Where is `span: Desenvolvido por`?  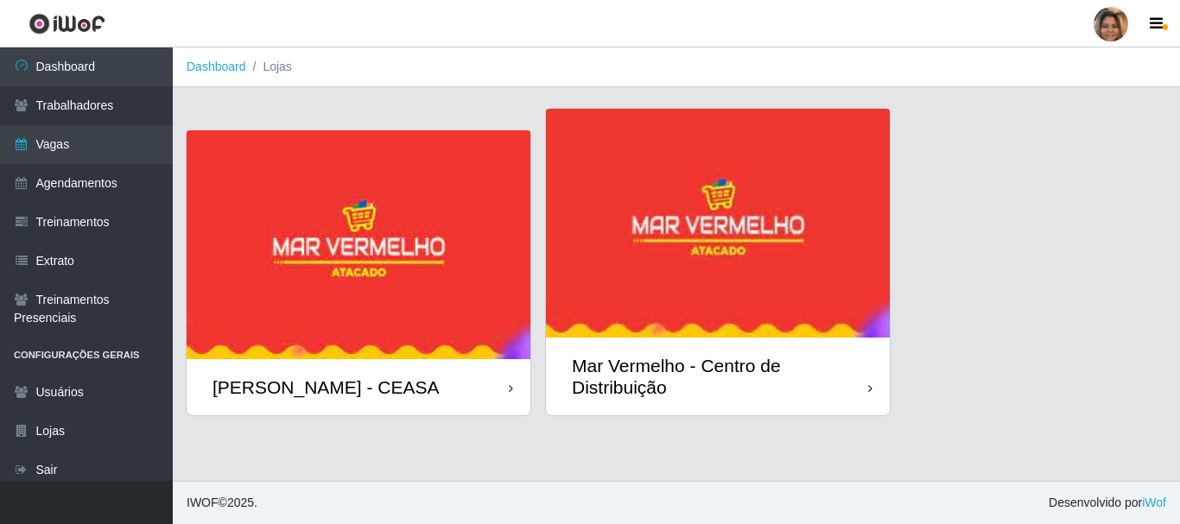
span: Desenvolvido por is located at coordinates (1107, 503).